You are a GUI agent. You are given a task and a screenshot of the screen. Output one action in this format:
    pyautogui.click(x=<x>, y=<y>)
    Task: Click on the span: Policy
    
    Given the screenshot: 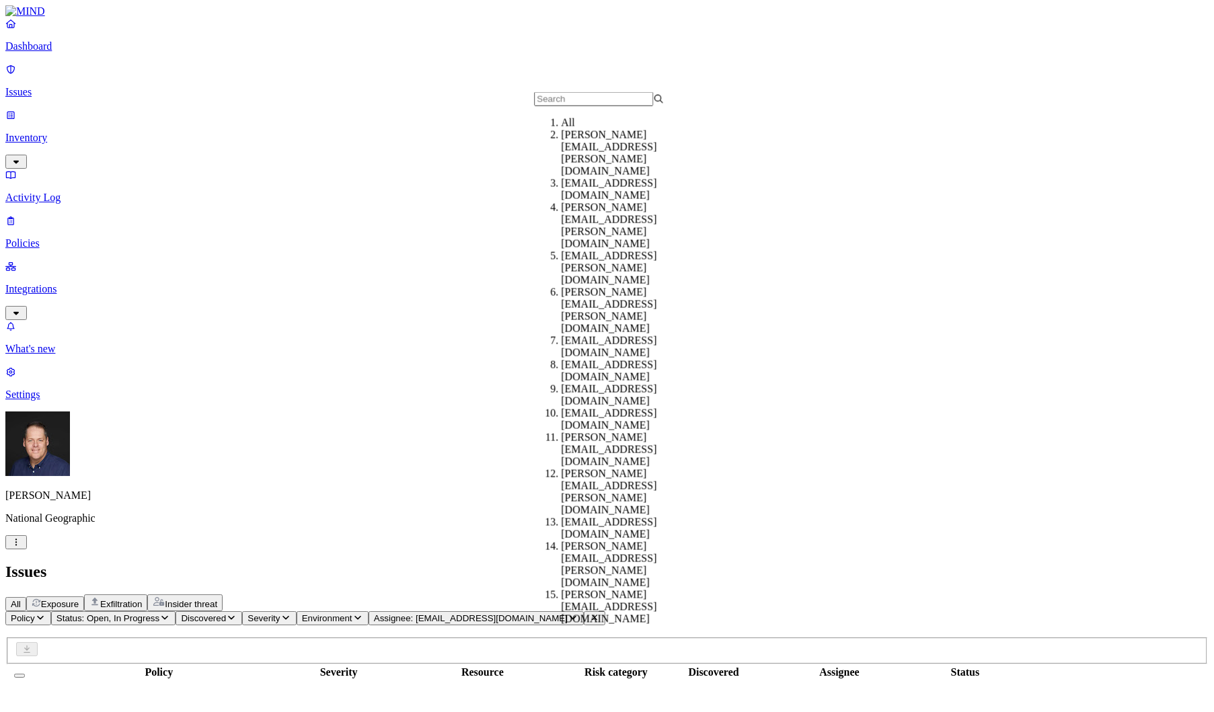 What is the action you would take?
    pyautogui.click(x=23, y=618)
    